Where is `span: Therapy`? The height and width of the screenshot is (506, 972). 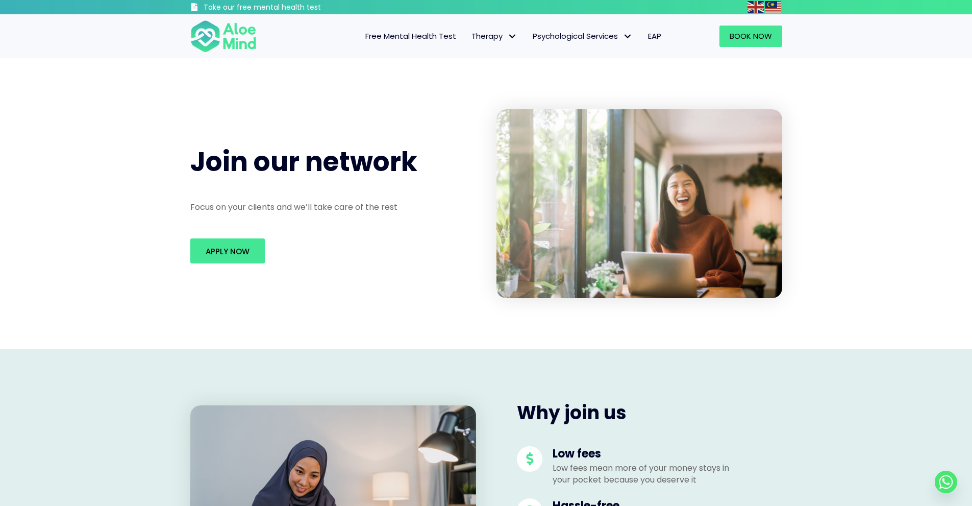 span: Therapy is located at coordinates (495, 36).